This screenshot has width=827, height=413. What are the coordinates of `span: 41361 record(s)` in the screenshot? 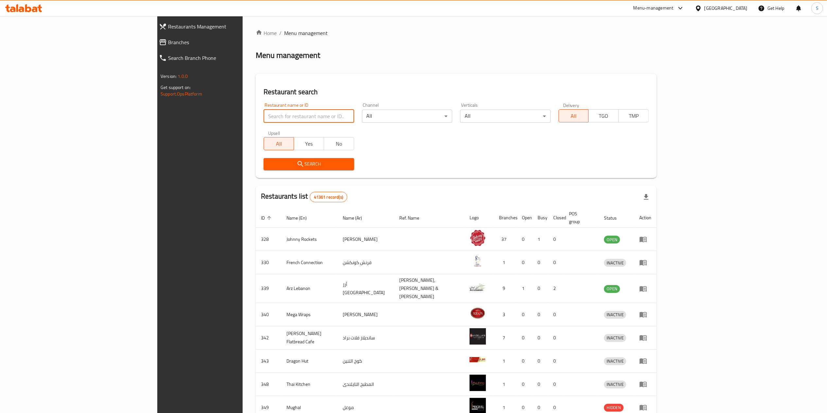 It's located at (328, 197).